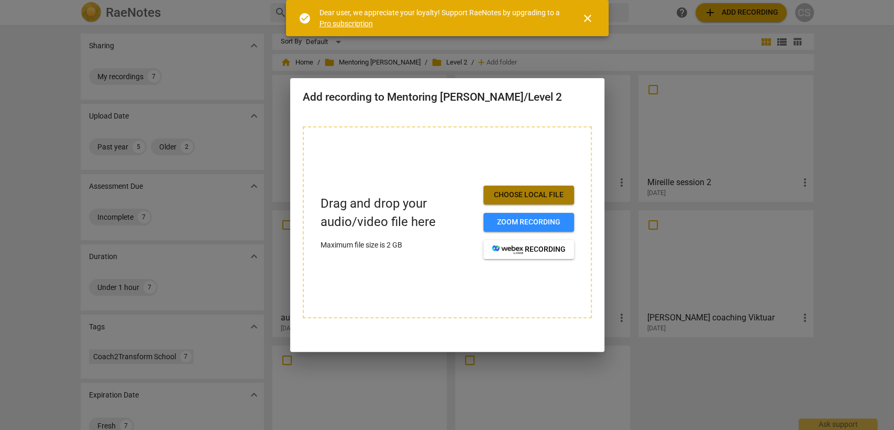 The height and width of the screenshot is (430, 894). What do you see at coordinates (529, 249) in the screenshot?
I see `span: recording` at bounding box center [529, 249].